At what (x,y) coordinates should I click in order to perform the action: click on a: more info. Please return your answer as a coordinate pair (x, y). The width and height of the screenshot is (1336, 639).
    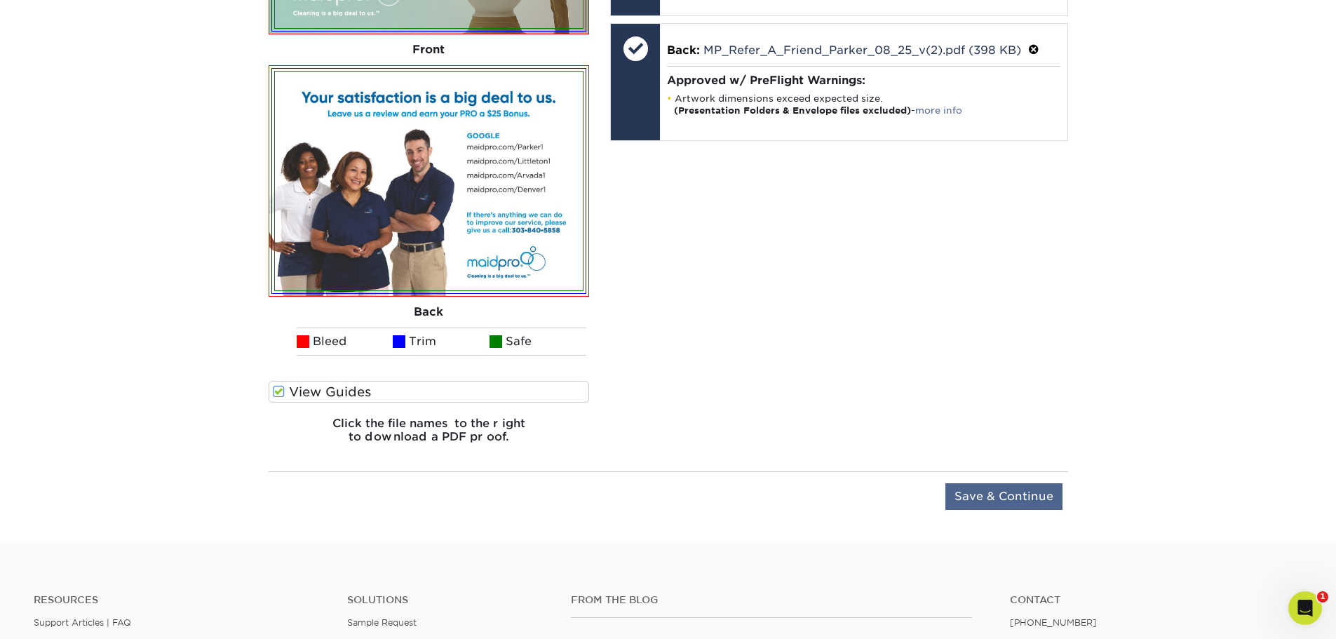
    Looking at the image, I should click on (938, 110).